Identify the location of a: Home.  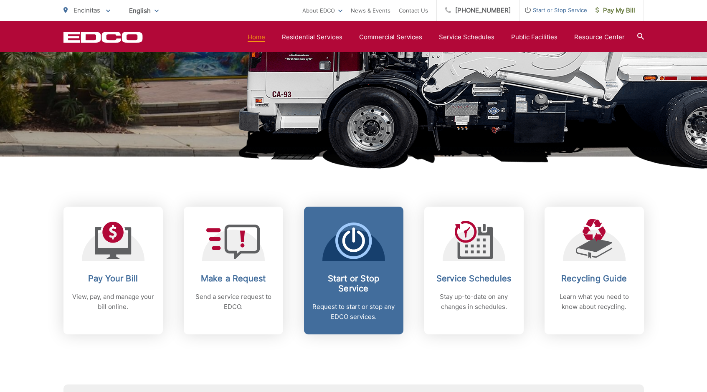
(256, 37).